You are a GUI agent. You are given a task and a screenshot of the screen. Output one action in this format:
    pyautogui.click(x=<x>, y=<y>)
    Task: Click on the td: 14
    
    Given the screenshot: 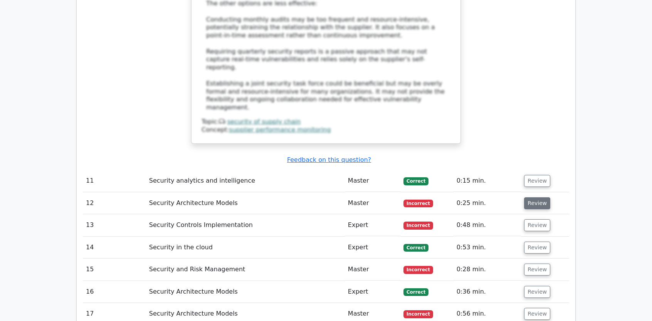 What is the action you would take?
    pyautogui.click(x=115, y=248)
    